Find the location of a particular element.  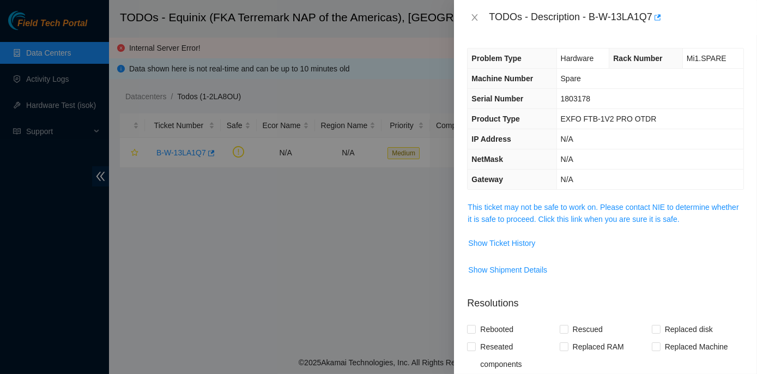

span: Show Ticket History is located at coordinates (502, 243).